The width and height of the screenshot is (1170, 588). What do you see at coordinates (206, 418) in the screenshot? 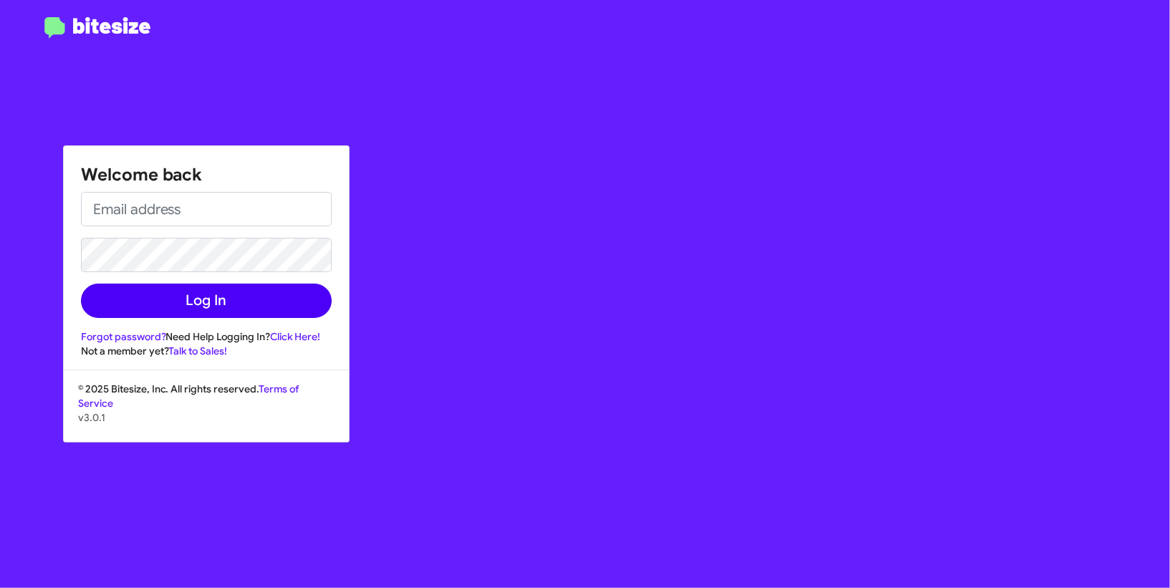
I see `p: v3.0.1` at bounding box center [206, 418].